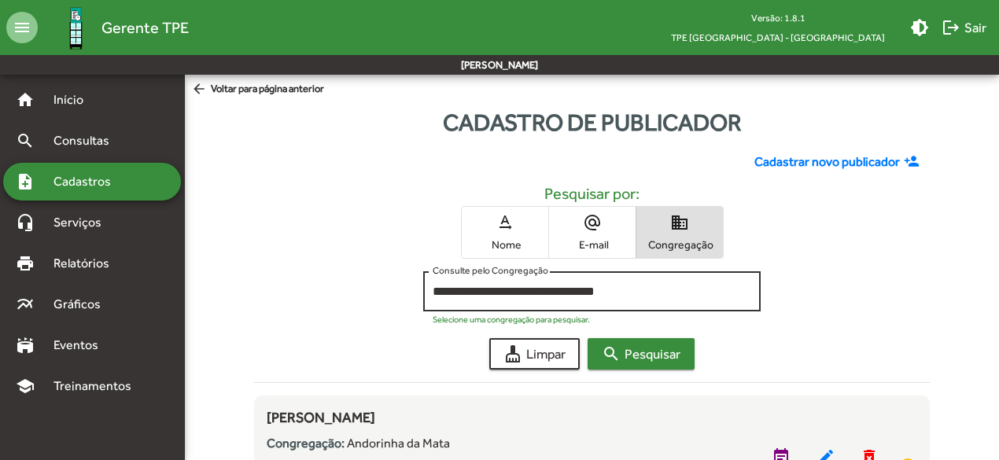 Image resolution: width=999 pixels, height=460 pixels. What do you see at coordinates (592, 223) in the screenshot?
I see `mat-icon: alternate_email` at bounding box center [592, 223].